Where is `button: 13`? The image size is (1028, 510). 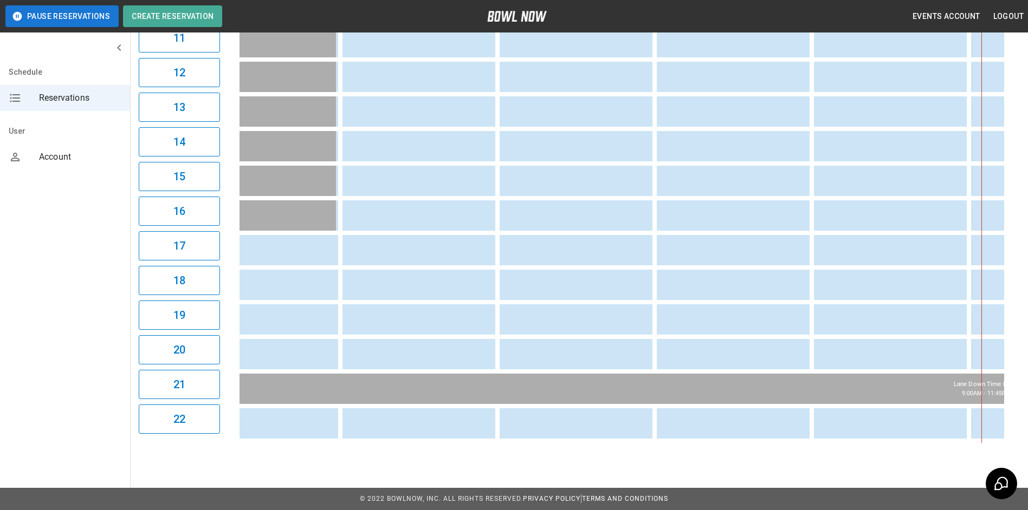 button: 13 is located at coordinates (179, 107).